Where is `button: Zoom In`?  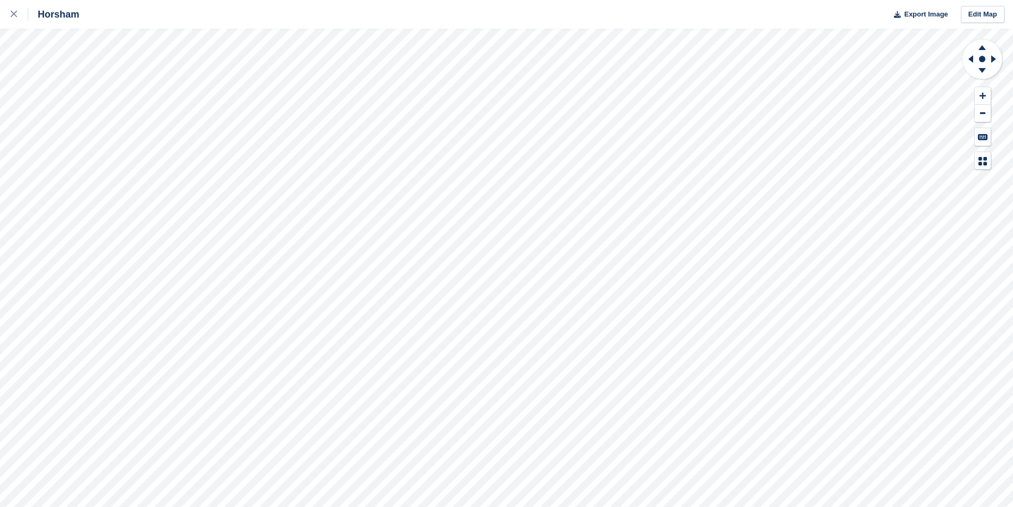 button: Zoom In is located at coordinates (982, 96).